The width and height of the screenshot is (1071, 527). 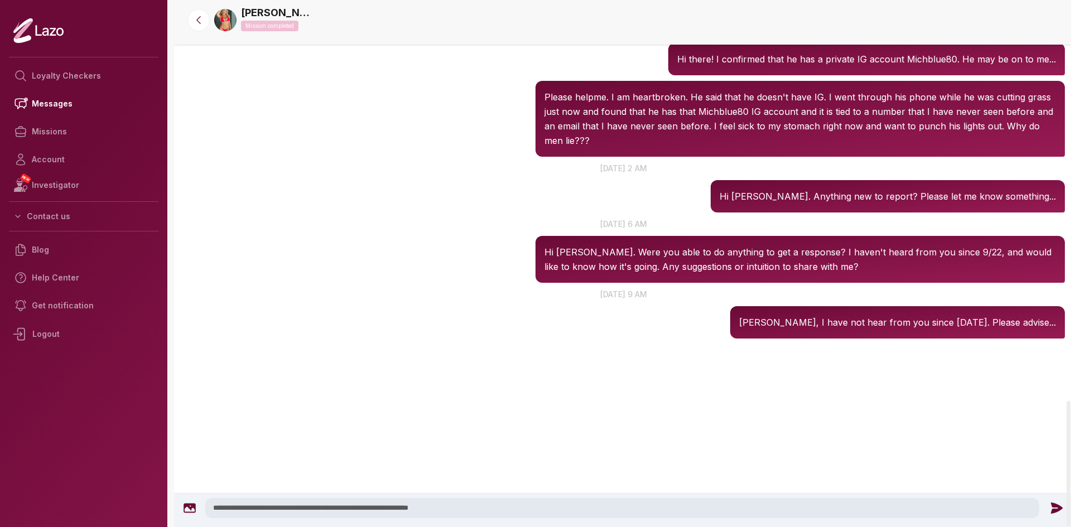 I want to click on a: NEWInvestigator, so click(x=84, y=185).